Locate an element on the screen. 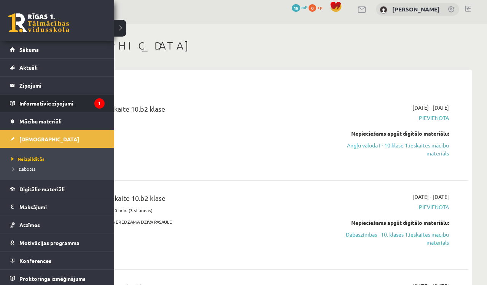  span: Motivācijas programma is located at coordinates (49, 242).